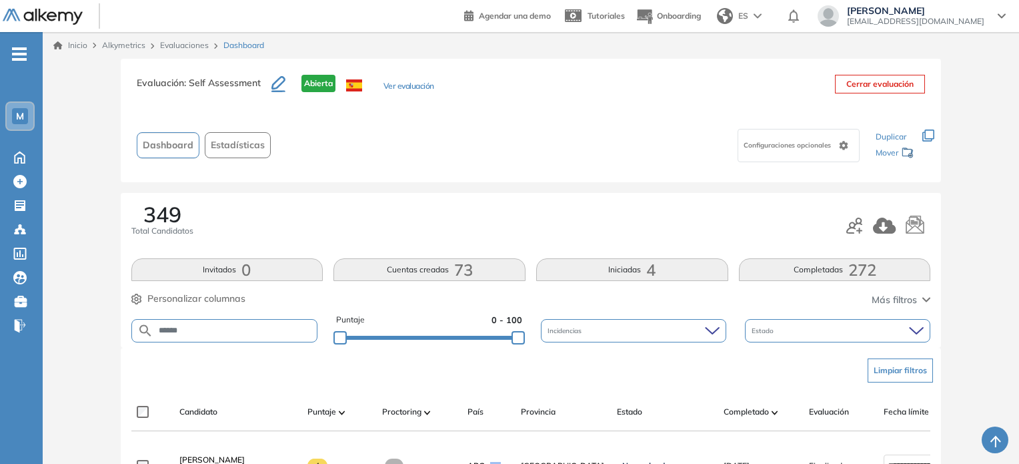  Describe the element at coordinates (162, 214) in the screenshot. I see `span: 349` at that location.